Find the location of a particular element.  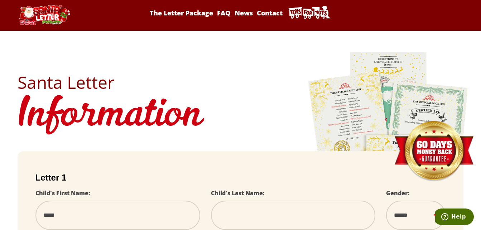

label: Child's Last Name: is located at coordinates (238, 193).